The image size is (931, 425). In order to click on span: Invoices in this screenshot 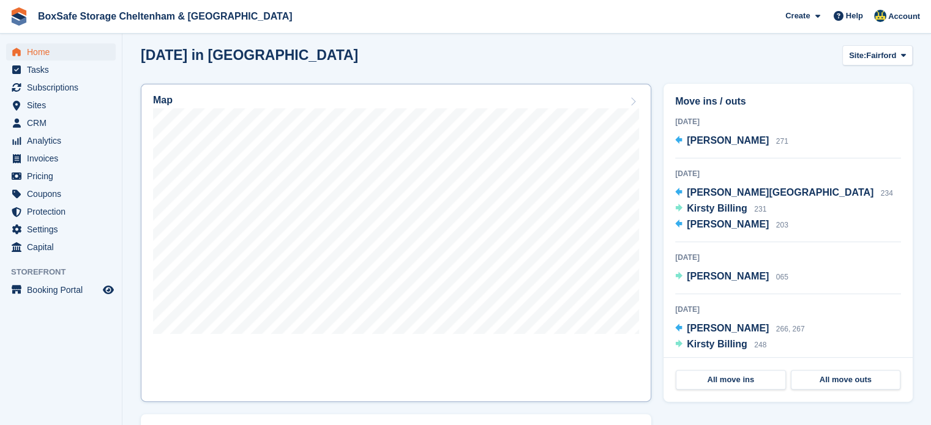, I will do `click(64, 159)`.